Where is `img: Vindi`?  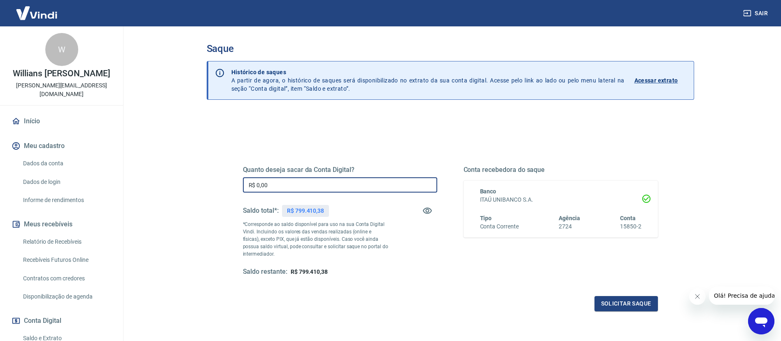 img: Vindi is located at coordinates (37, 13).